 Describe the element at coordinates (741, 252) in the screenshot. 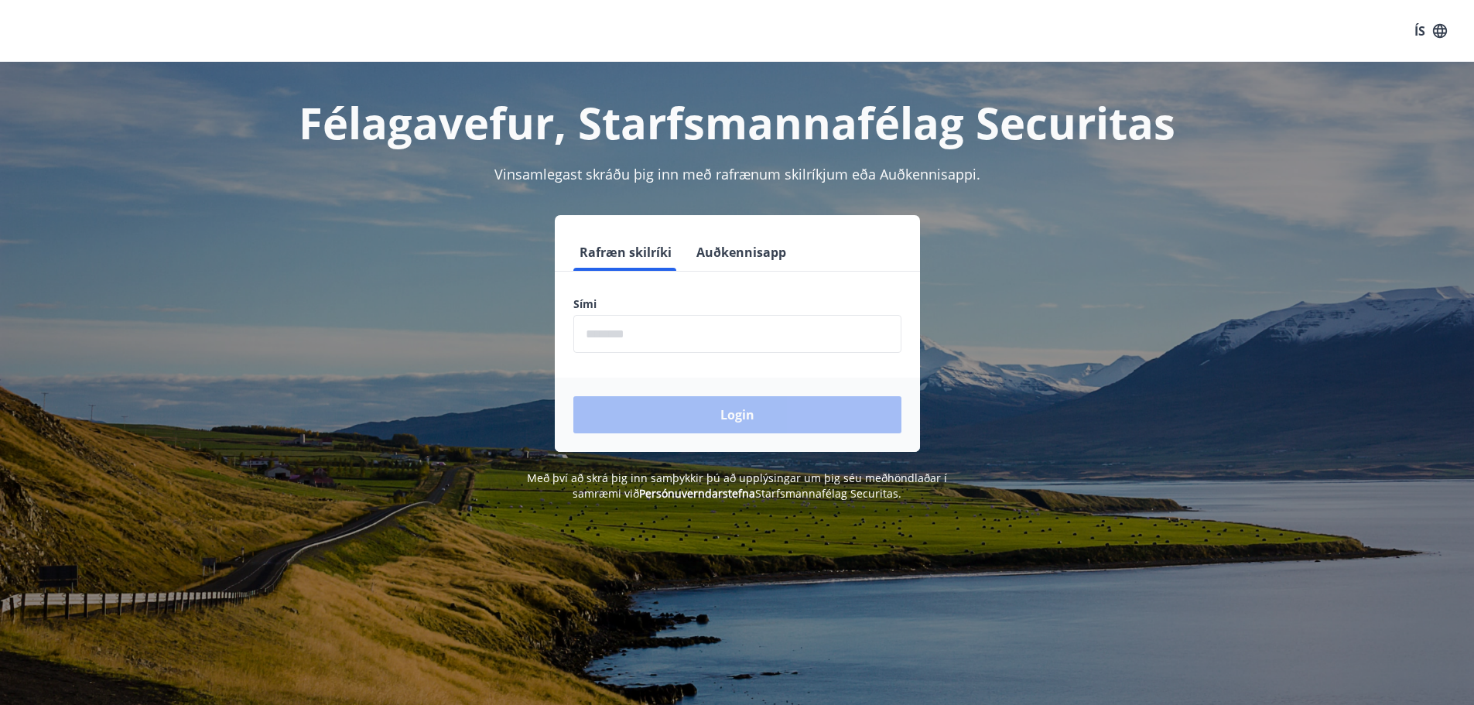

I see `button: Auðkennisapp` at that location.